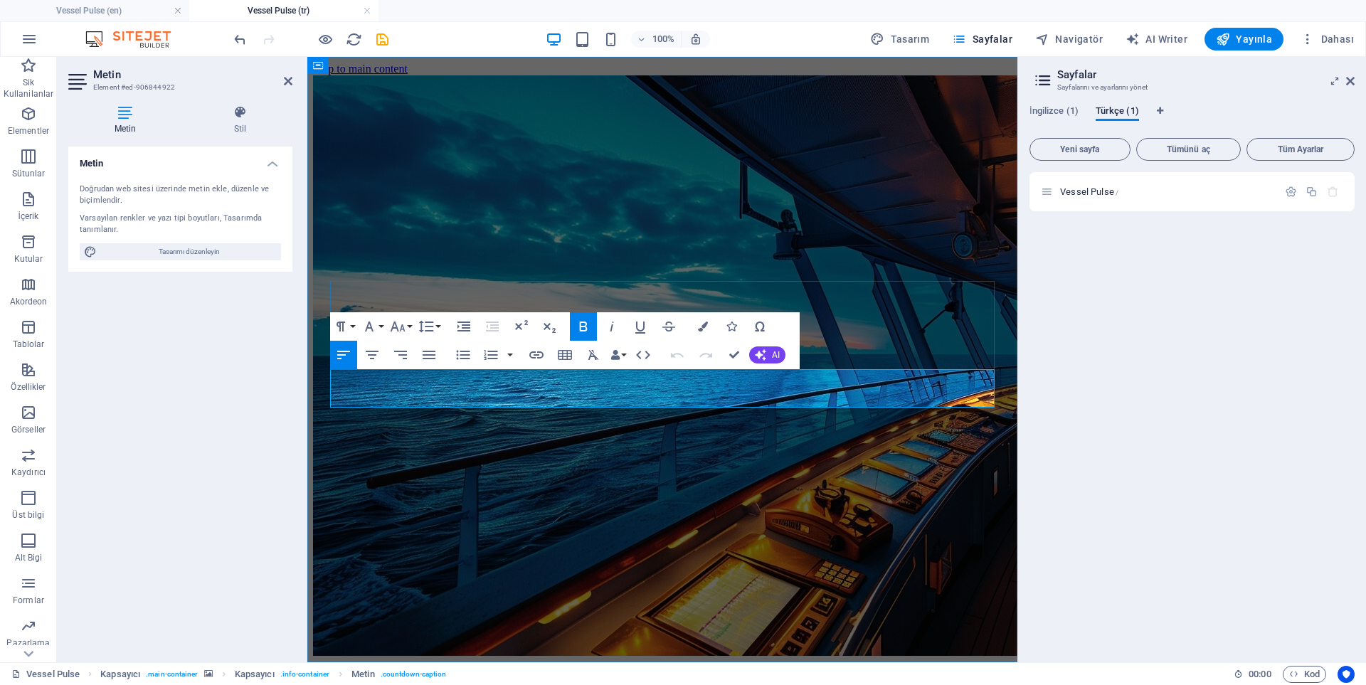  Describe the element at coordinates (28, 473) in the screenshot. I see `p: Kaydırıcı` at that location.